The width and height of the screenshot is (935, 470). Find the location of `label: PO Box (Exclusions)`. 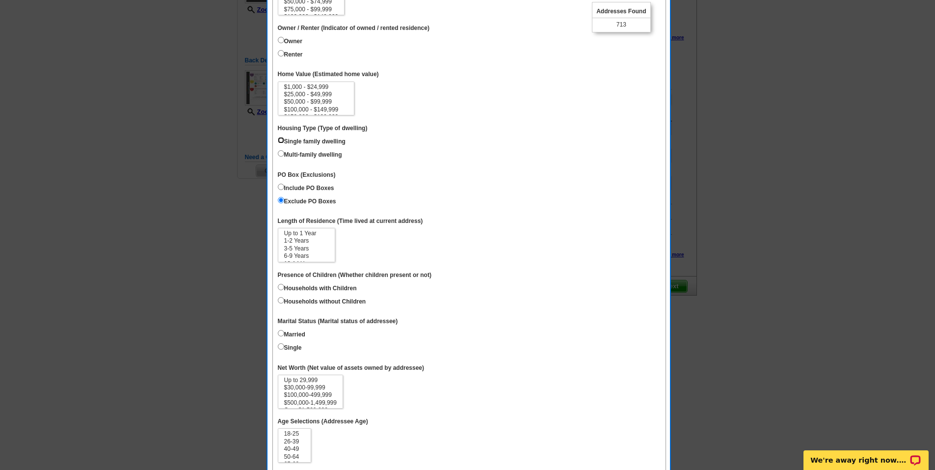

label: PO Box (Exclusions) is located at coordinates (307, 175).